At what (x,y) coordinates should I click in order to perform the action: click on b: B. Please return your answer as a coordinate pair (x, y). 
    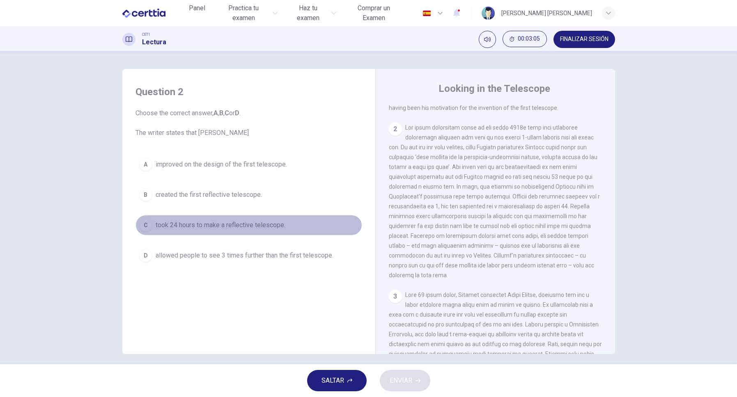
    Looking at the image, I should click on (221, 113).